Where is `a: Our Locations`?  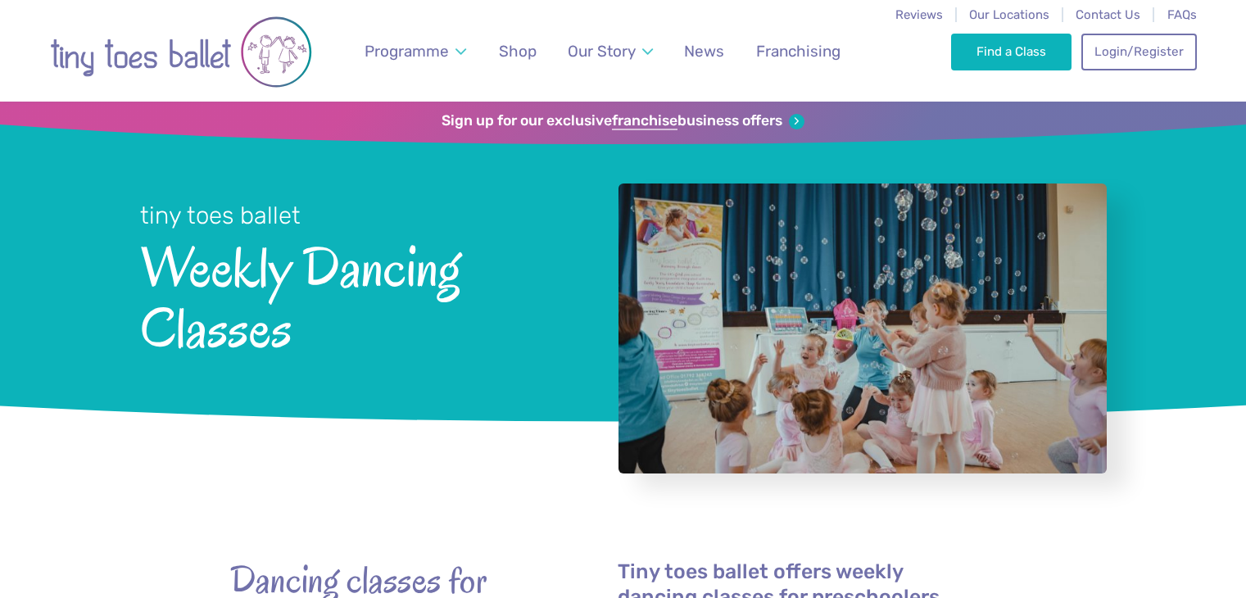 a: Our Locations is located at coordinates (1009, 15).